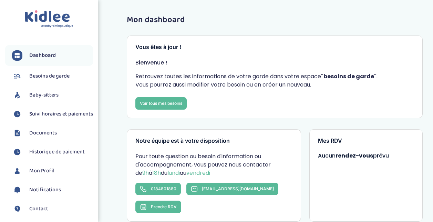 The height and width of the screenshot is (222, 433). Describe the element at coordinates (198, 172) in the screenshot. I see `span: vendredi` at that location.